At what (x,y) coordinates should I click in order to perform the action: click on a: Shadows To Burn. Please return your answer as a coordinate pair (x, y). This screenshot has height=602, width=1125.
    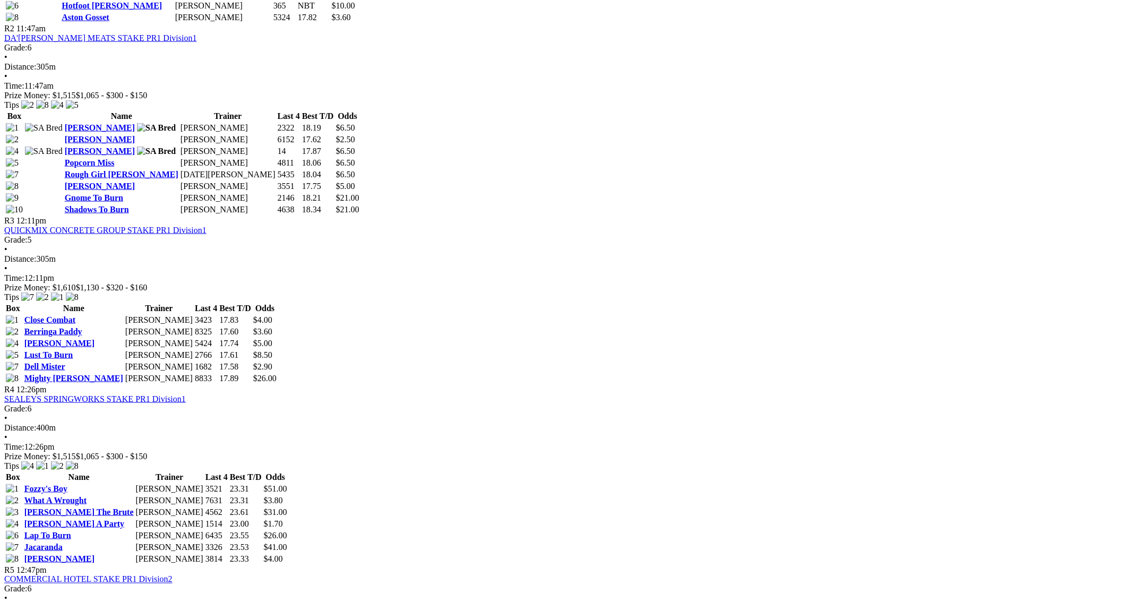
    Looking at the image, I should click on (97, 209).